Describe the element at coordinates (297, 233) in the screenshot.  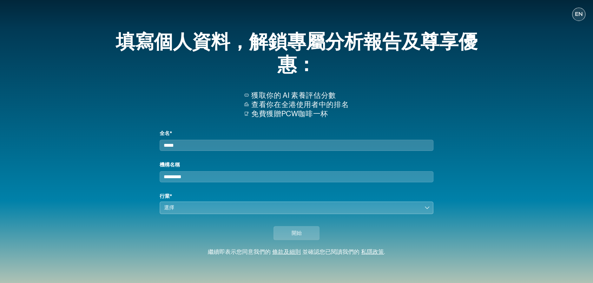
I see `button: 開始` at that location.